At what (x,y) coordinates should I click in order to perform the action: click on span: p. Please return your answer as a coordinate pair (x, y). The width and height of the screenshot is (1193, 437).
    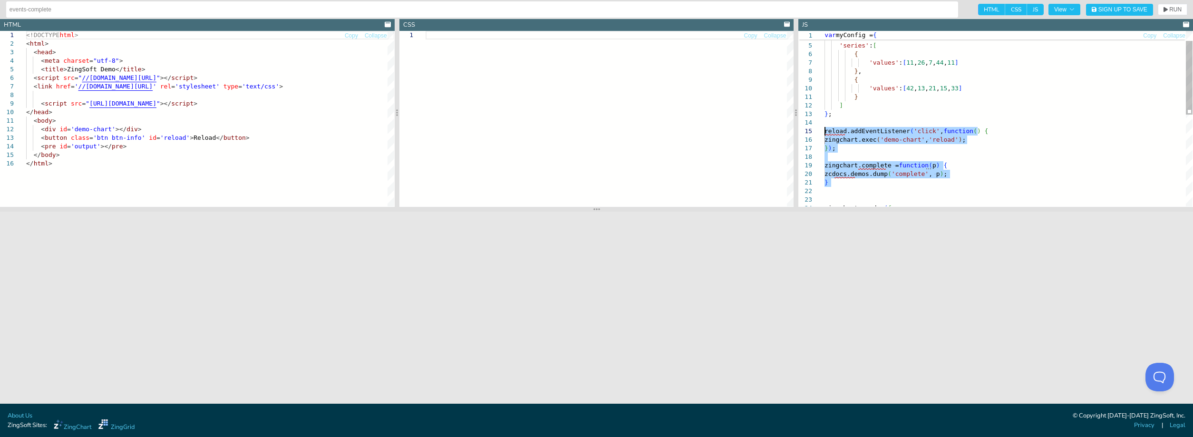
    Looking at the image, I should click on (934, 165).